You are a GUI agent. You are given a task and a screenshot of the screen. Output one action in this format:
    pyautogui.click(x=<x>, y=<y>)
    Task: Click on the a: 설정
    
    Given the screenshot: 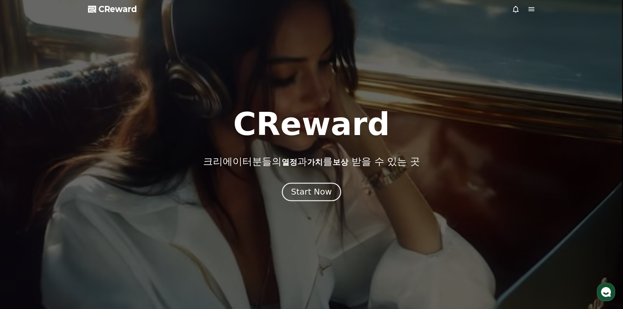 What is the action you would take?
    pyautogui.click(x=105, y=216)
    